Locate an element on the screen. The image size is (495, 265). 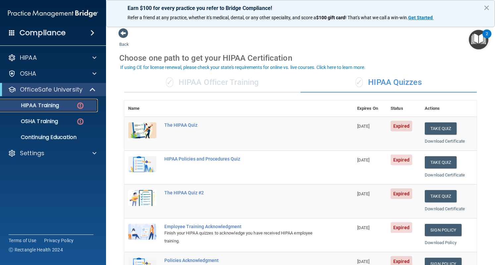
span: Refer a friend at any practice, whether it's medical, dental, or any other speciality, and score a is located at coordinates (221, 18).